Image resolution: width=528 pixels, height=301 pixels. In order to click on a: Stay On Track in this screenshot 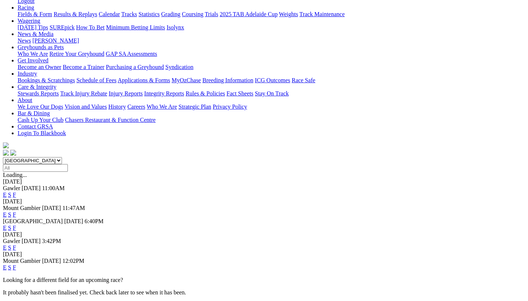, I will do `click(272, 93)`.